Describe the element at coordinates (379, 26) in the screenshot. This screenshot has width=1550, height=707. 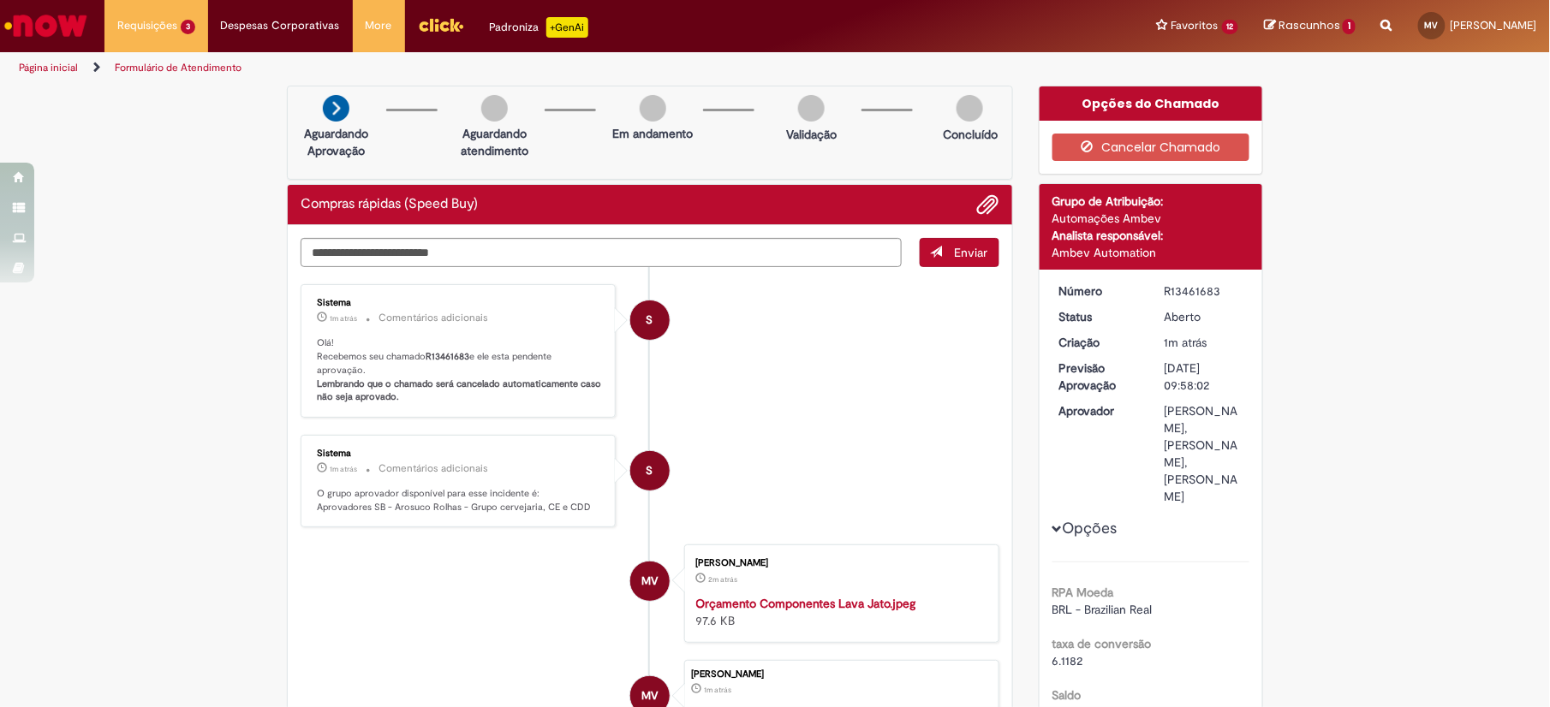
I see `span: More` at that location.